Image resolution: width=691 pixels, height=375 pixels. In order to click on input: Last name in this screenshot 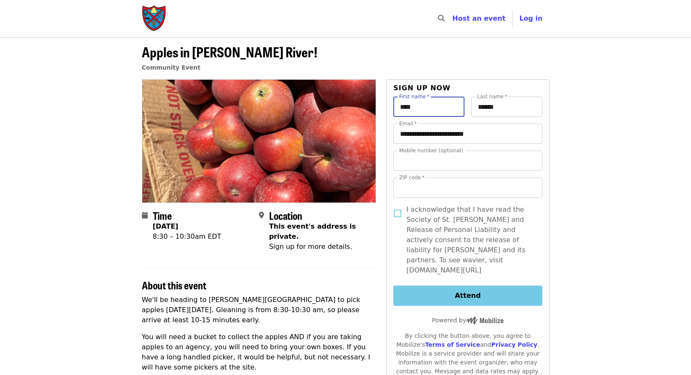, I will do `click(507, 107)`.